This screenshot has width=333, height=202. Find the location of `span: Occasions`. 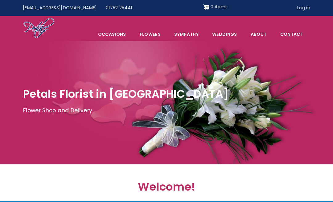

span: Occasions is located at coordinates (112, 34).